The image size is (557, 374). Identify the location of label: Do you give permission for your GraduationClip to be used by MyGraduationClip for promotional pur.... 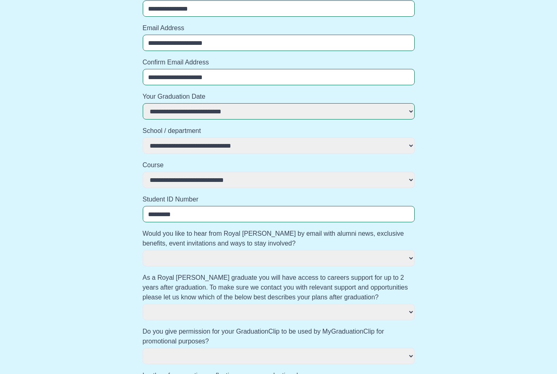
(278, 336).